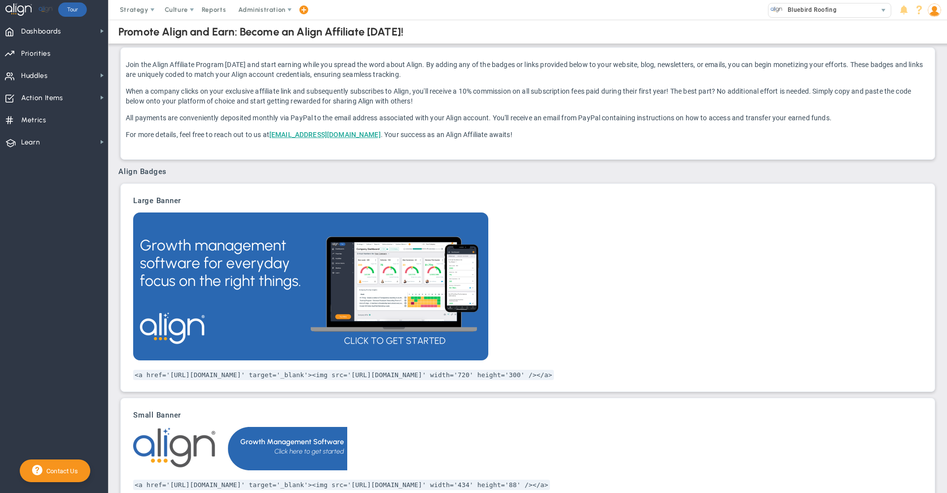  What do you see at coordinates (134, 9) in the screenshot?
I see `span: Strategy` at bounding box center [134, 9].